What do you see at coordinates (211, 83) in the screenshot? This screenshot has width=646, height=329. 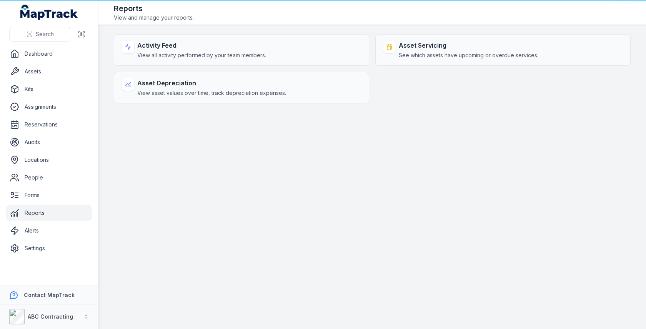 I see `strong: Asset Depreciation` at bounding box center [211, 83].